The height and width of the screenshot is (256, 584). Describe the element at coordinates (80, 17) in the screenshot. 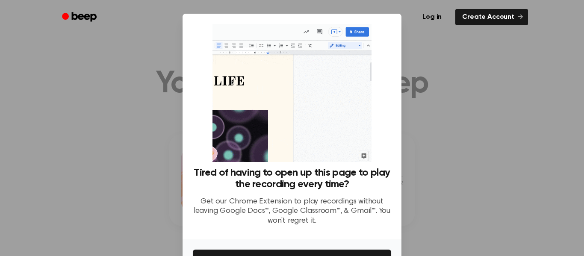

I see `a: Beep` at that location.